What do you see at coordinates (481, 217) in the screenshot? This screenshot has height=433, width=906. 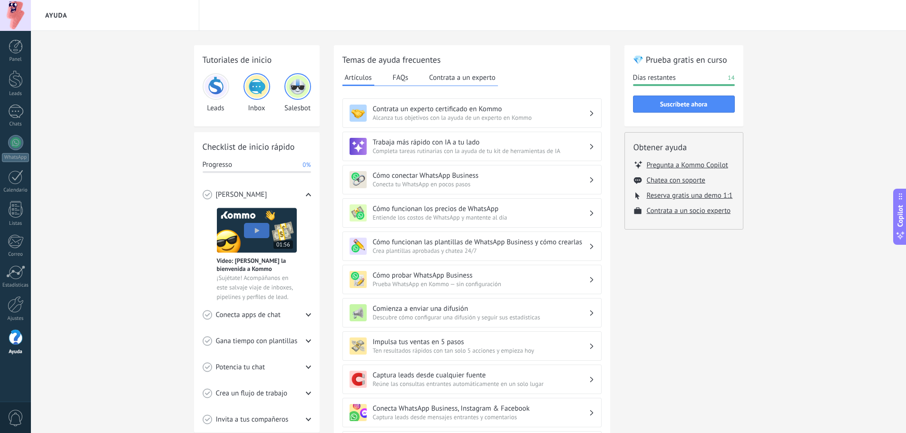 I see `span: Entiende los costos de WhatsApp y mantente al día` at bounding box center [481, 217].